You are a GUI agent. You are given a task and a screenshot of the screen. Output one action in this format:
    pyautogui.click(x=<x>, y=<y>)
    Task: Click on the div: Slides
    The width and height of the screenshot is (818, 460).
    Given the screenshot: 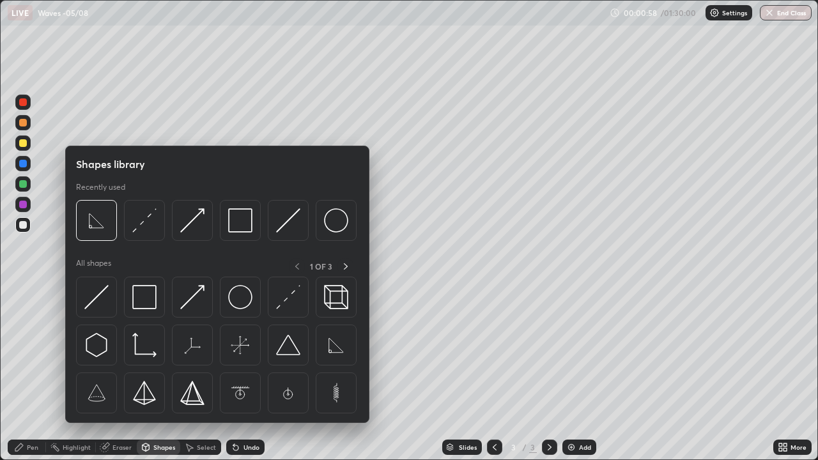 What is the action you would take?
    pyautogui.click(x=468, y=447)
    